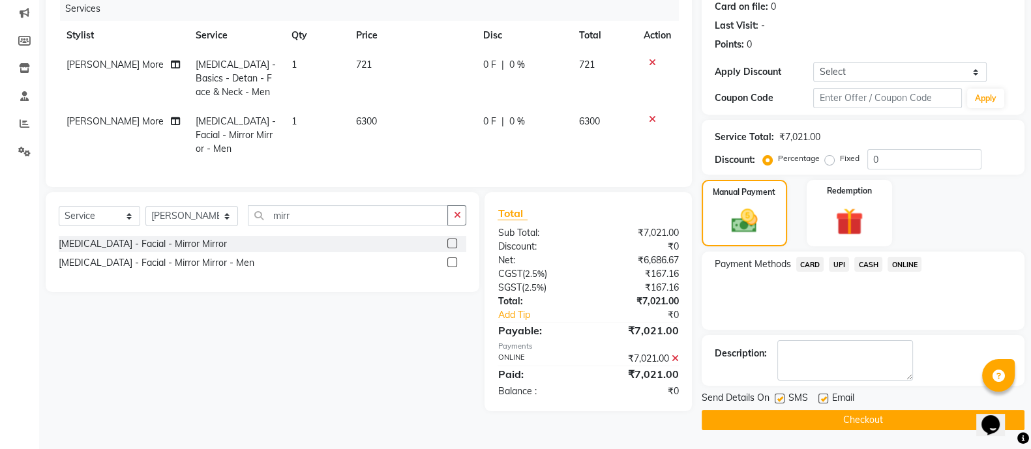  Describe the element at coordinates (744, 137) in the screenshot. I see `div: Service Total:` at that location.